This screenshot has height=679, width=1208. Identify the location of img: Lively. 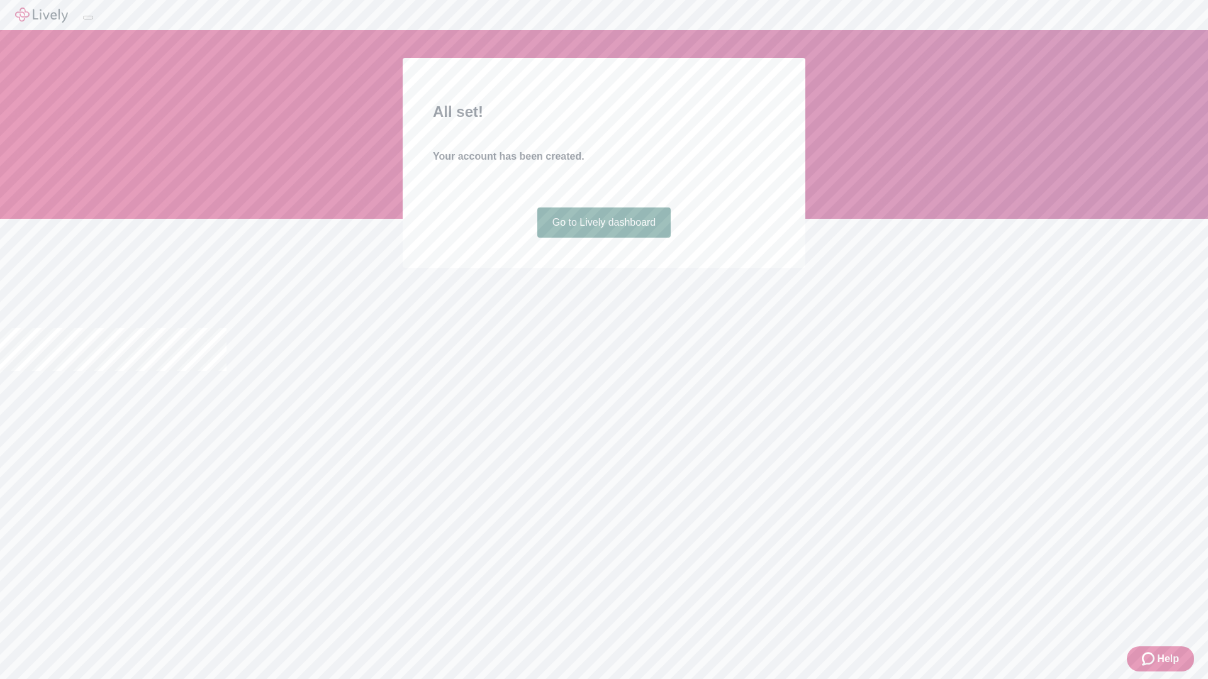
(42, 15).